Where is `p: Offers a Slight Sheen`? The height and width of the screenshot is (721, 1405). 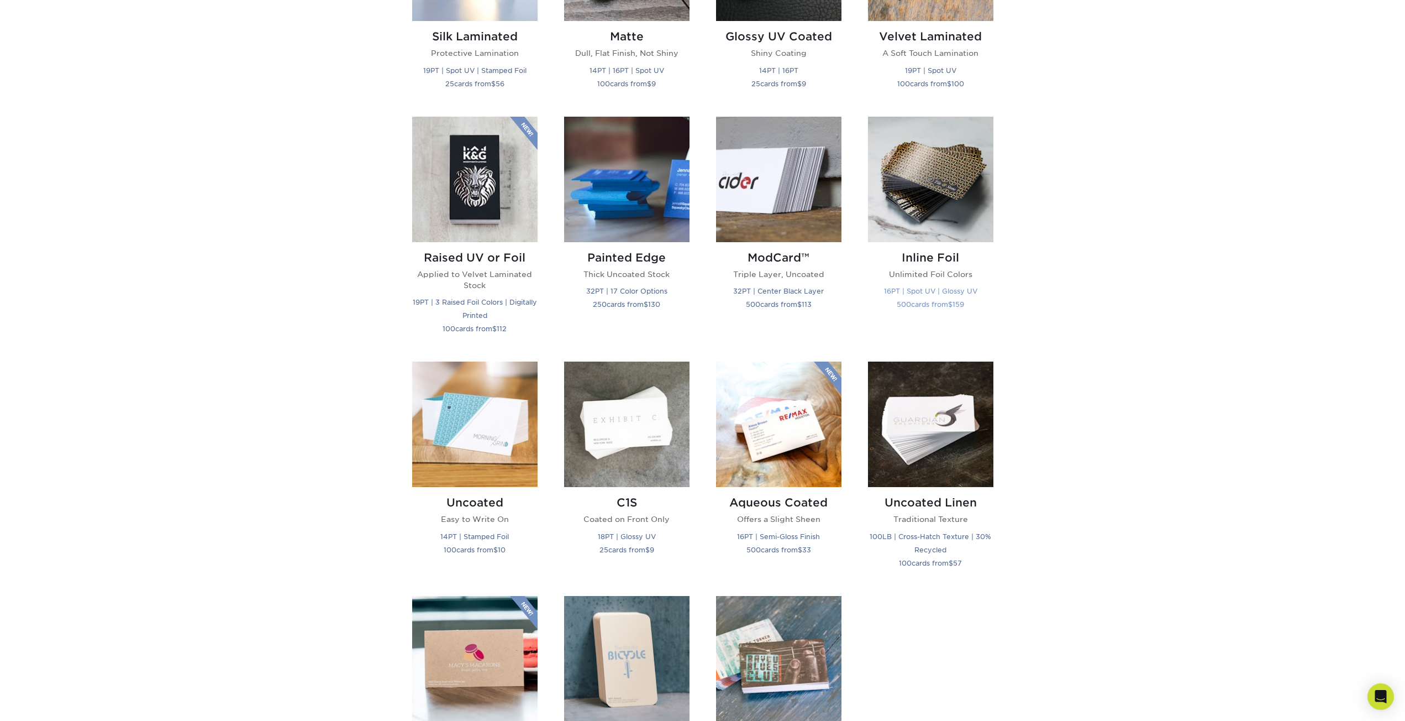 p: Offers a Slight Sheen is located at coordinates (779, 519).